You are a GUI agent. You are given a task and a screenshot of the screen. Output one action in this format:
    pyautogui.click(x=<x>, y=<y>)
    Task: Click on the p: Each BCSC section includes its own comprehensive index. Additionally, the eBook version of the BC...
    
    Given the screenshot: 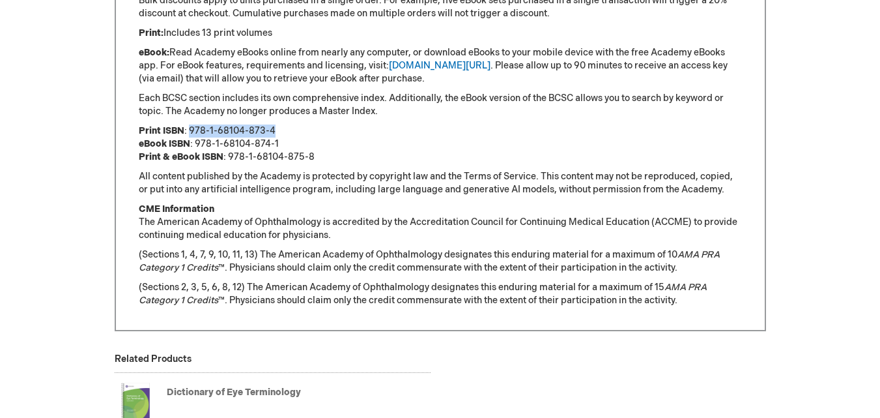 What is the action you would take?
    pyautogui.click(x=440, y=105)
    